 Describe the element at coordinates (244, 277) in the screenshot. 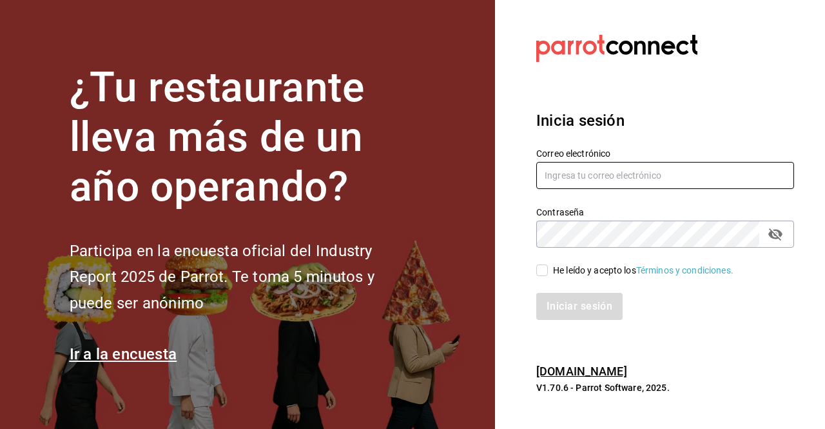

I see `h2: Participa en la encuesta oficial del Industry Report 2025 de Parrot. Te toma 5 minutos y puede se...` at that location.